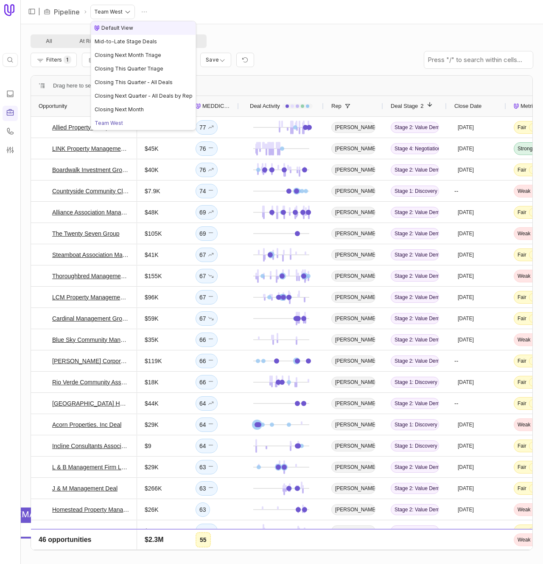 The image size is (543, 564). I want to click on span: Closing This Quarter - All Deals, so click(134, 82).